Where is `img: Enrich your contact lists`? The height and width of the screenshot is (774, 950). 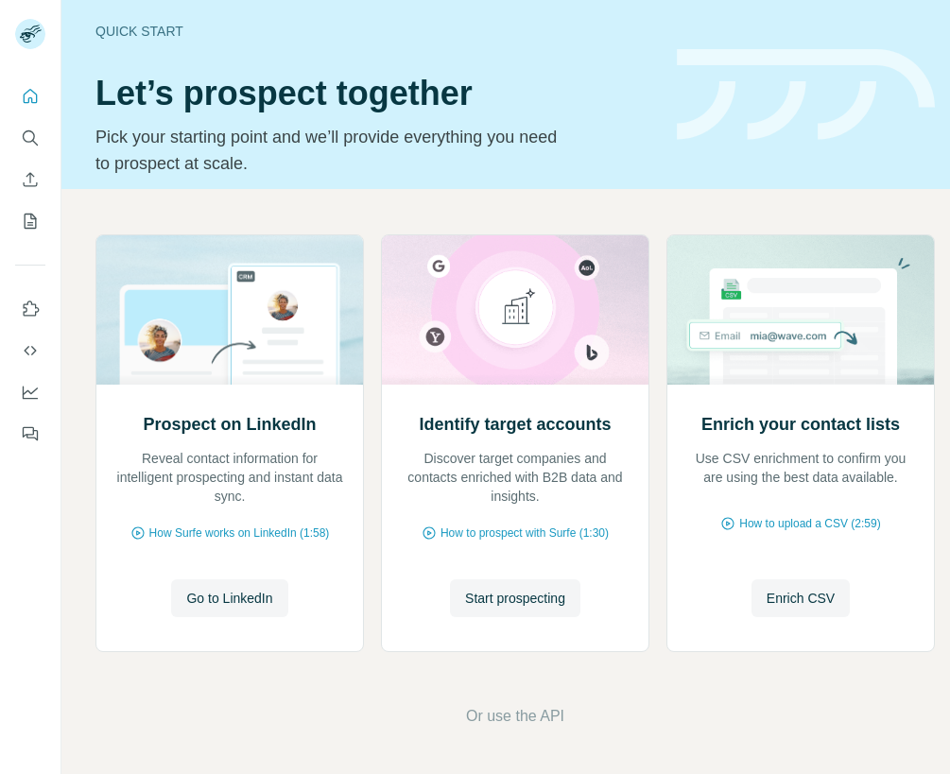 img: Enrich your contact lists is located at coordinates (801, 310).